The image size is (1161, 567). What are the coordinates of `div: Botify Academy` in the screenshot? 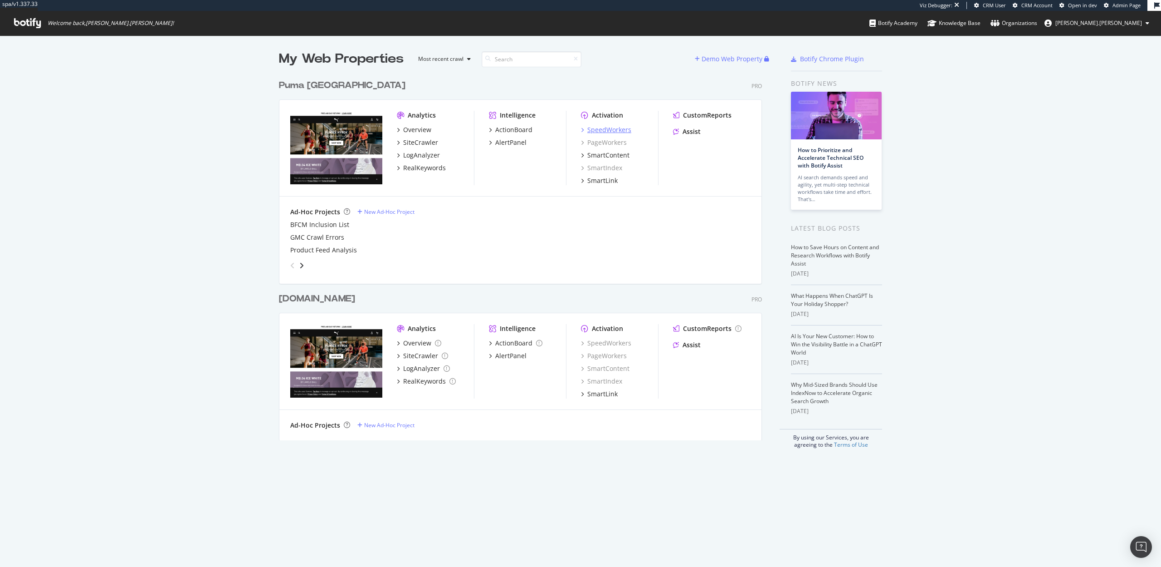 It's located at (894, 23).